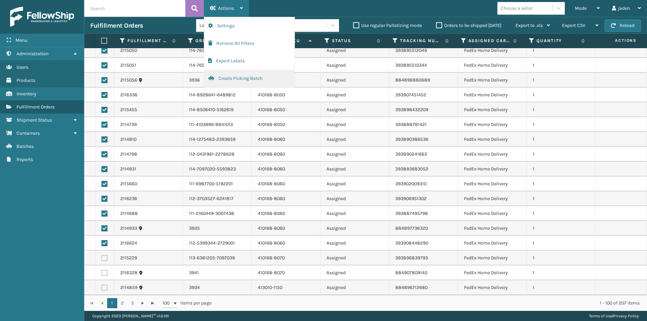 The width and height of the screenshot is (647, 321). What do you see at coordinates (129, 51) in the screenshot?
I see `a: 2115050` at bounding box center [129, 51].